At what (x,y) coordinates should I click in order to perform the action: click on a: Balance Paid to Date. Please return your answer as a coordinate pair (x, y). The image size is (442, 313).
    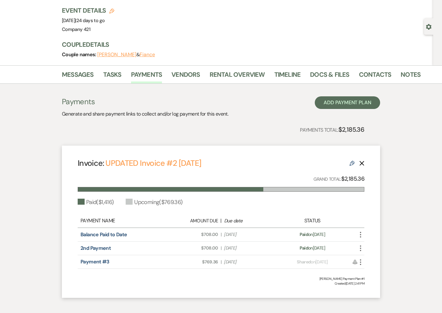
    Looking at the image, I should click on (104, 234).